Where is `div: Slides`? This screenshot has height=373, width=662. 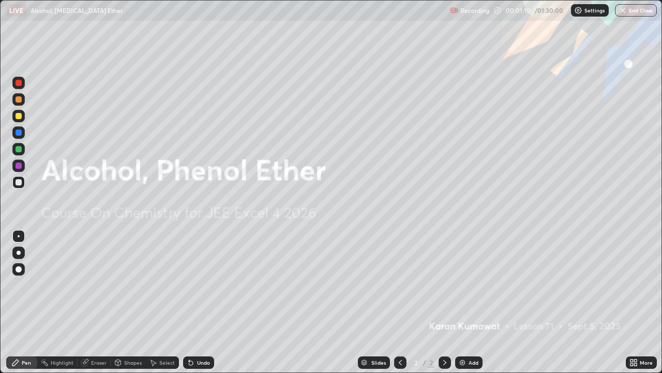 div: Slides is located at coordinates (379, 362).